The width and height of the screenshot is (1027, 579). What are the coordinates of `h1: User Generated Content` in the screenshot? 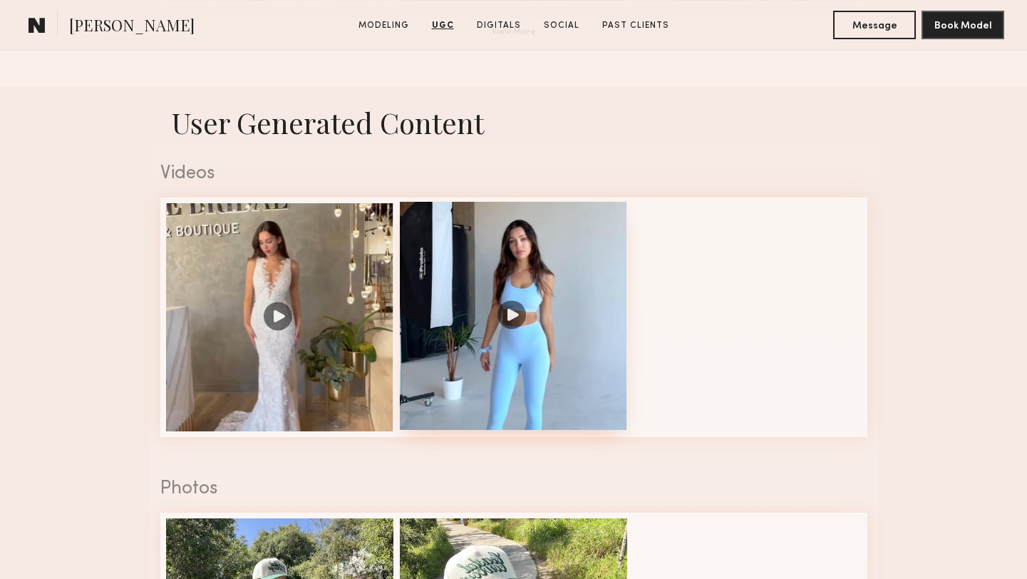 It's located at (514, 122).